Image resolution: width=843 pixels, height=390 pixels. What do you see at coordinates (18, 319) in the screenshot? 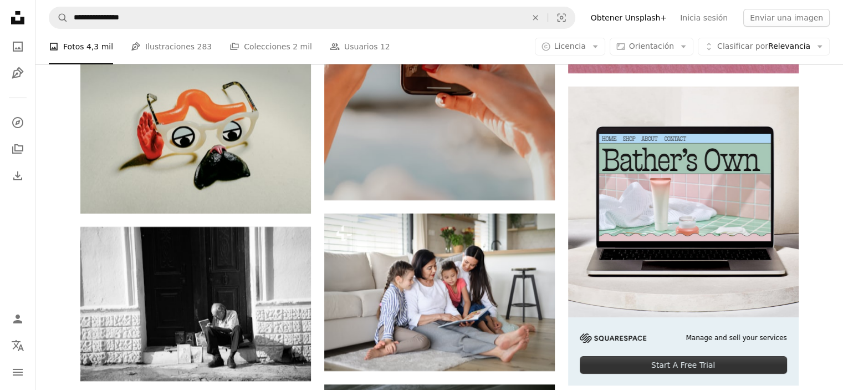
I see `a: Iniciar sesión / Registrarse` at bounding box center [18, 319].